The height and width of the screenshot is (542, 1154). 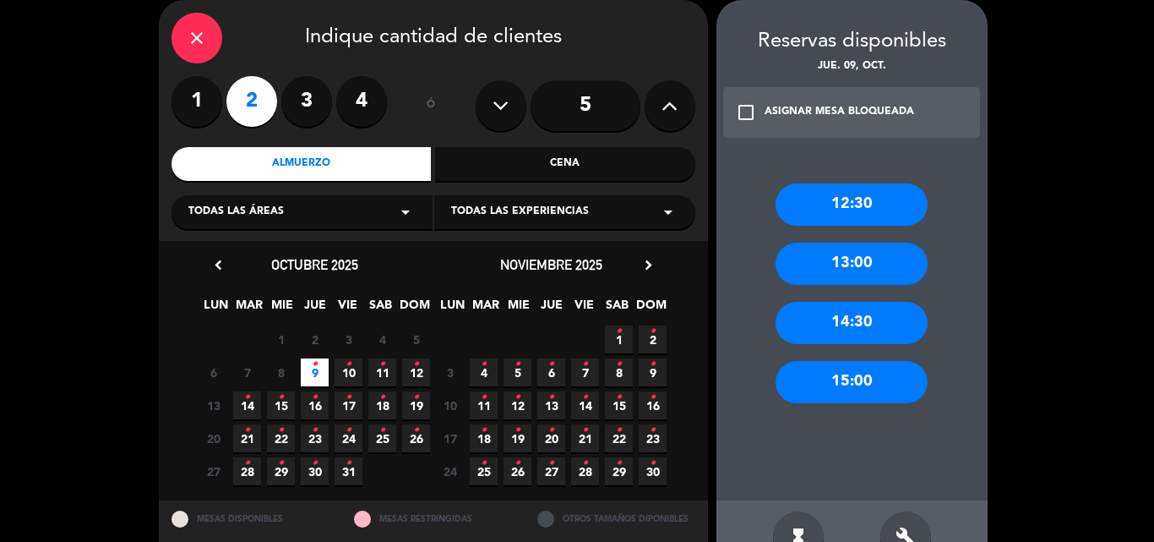 What do you see at coordinates (362, 101) in the screenshot?
I see `label: 4` at bounding box center [362, 101].